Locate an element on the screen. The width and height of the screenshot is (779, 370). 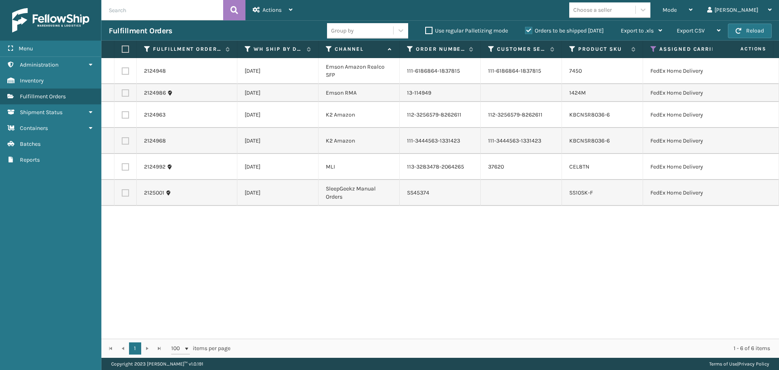
span: Export CSV is located at coordinates (691, 30).